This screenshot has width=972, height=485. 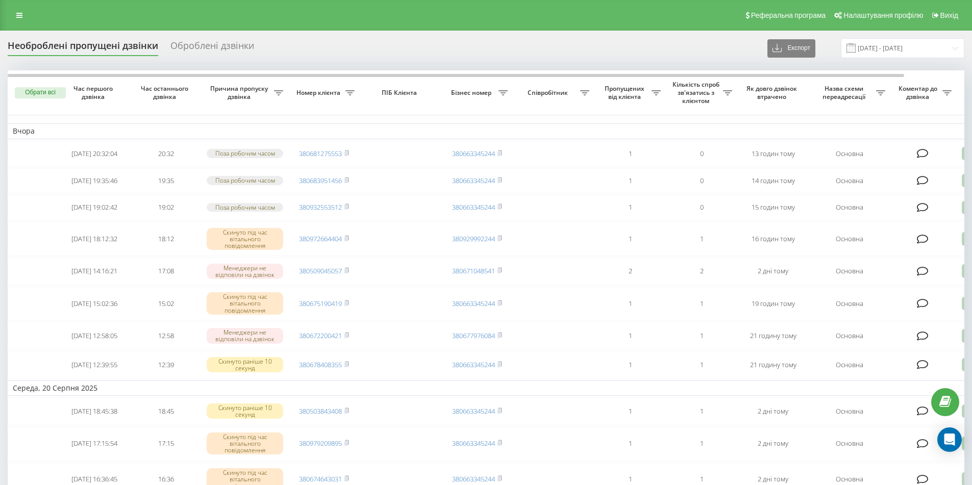 I want to click on td: 16 годин тому, so click(x=773, y=239).